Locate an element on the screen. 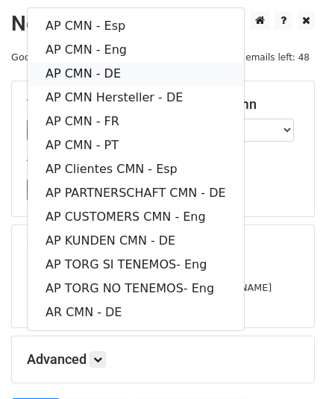  span: Daily emails left: 48 is located at coordinates (265, 57).